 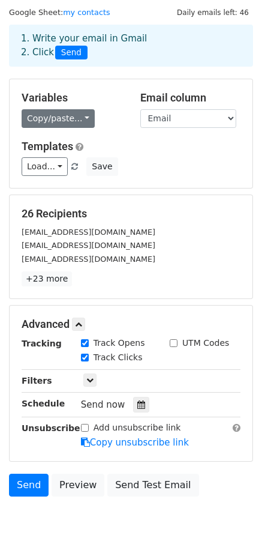 What do you see at coordinates (44, 166) in the screenshot?
I see `a: Load...` at bounding box center [44, 166].